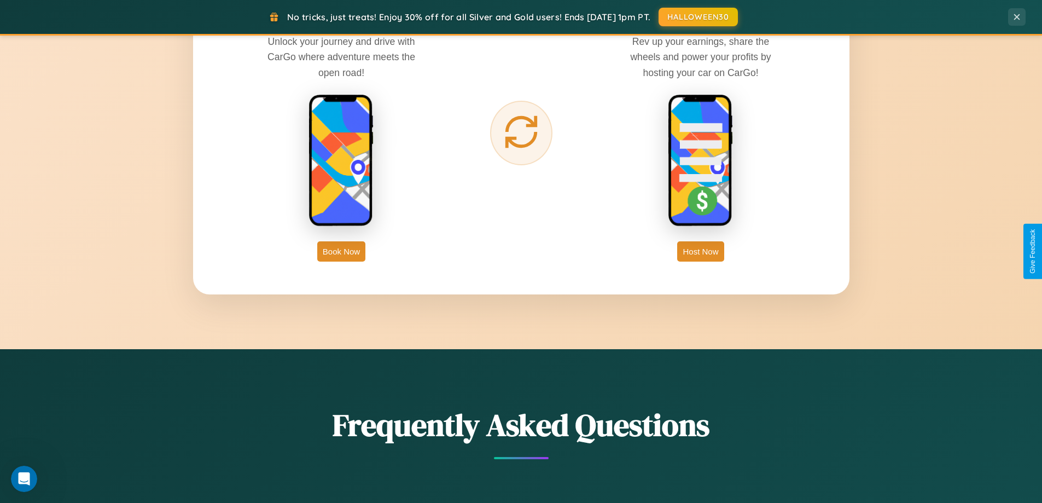  What do you see at coordinates (701, 161) in the screenshot?
I see `img: host phone` at bounding box center [701, 161].